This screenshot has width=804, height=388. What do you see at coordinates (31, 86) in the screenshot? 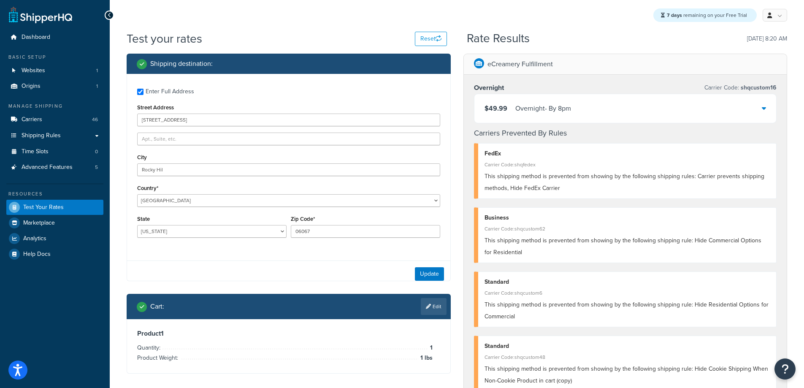
I see `span: Origins` at bounding box center [31, 86].